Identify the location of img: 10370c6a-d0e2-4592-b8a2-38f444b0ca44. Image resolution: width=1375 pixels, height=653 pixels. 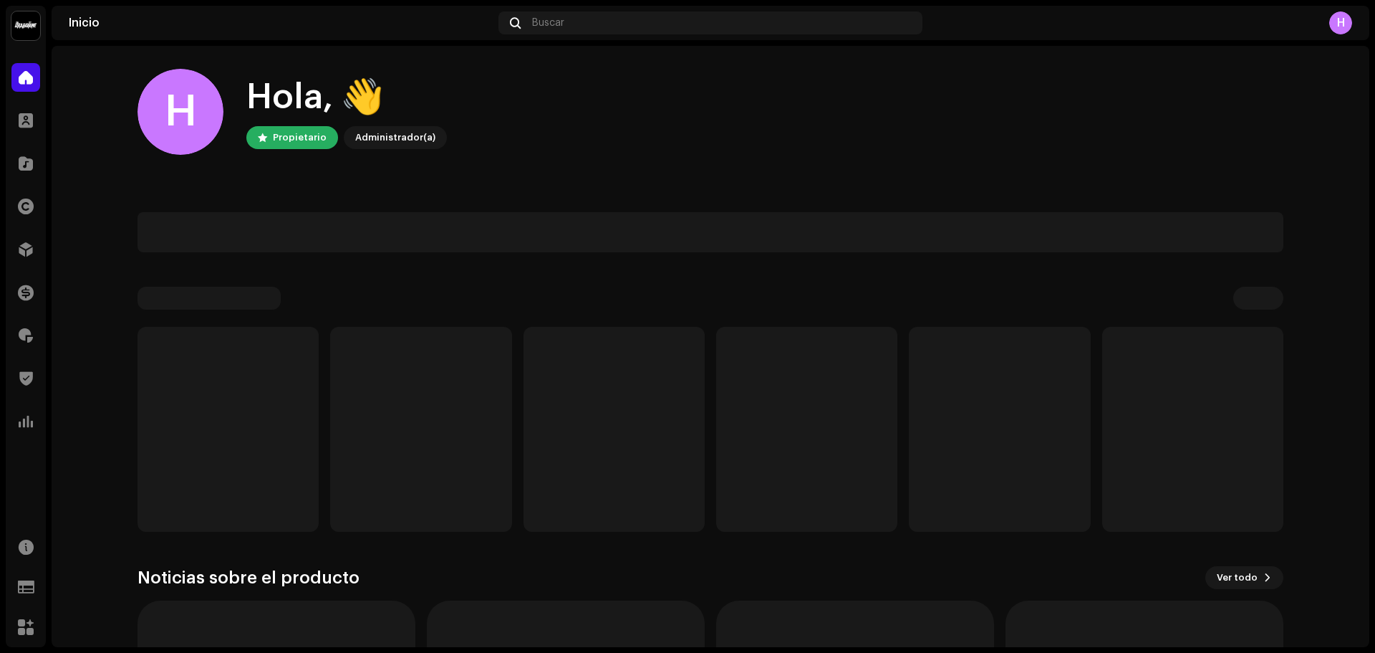
(26, 26).